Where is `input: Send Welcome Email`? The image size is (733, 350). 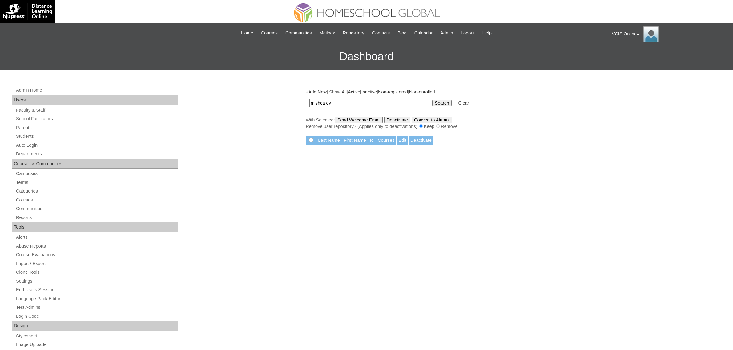 input: Send Welcome Email is located at coordinates (359, 120).